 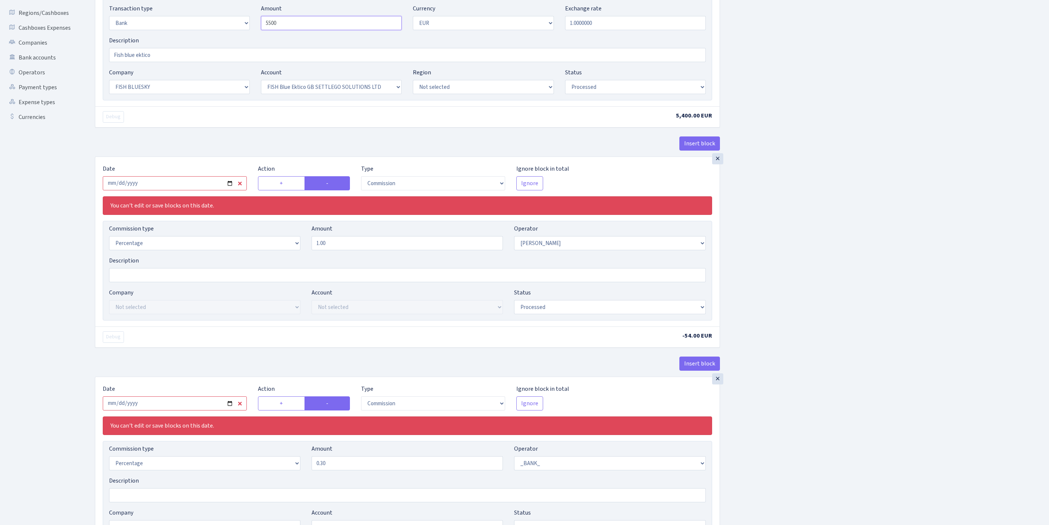 What do you see at coordinates (41, 117) in the screenshot?
I see `a: Currencies` at bounding box center [41, 117].